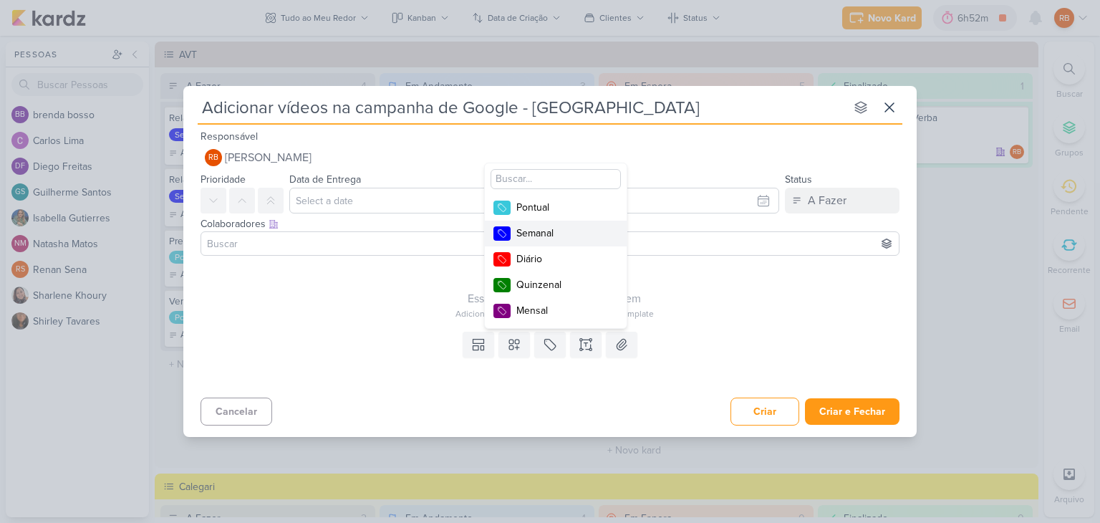  Describe the element at coordinates (853, 411) in the screenshot. I see `button: Criar e Fechar` at that location.